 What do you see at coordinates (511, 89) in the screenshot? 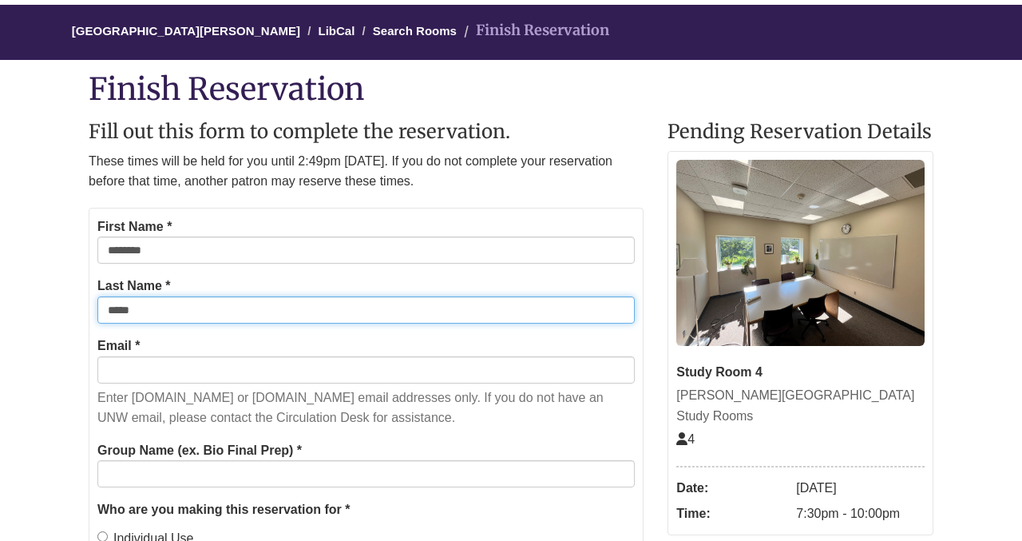
I see `h1: Finish Reservation` at bounding box center [511, 89].